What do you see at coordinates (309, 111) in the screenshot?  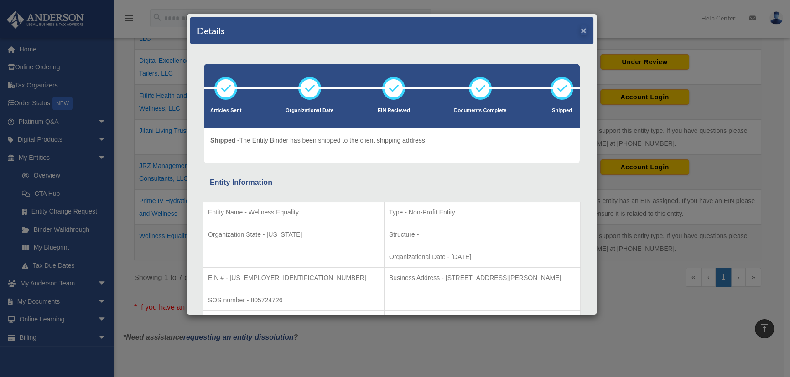 I see `p: Organizational Date` at bounding box center [309, 111].